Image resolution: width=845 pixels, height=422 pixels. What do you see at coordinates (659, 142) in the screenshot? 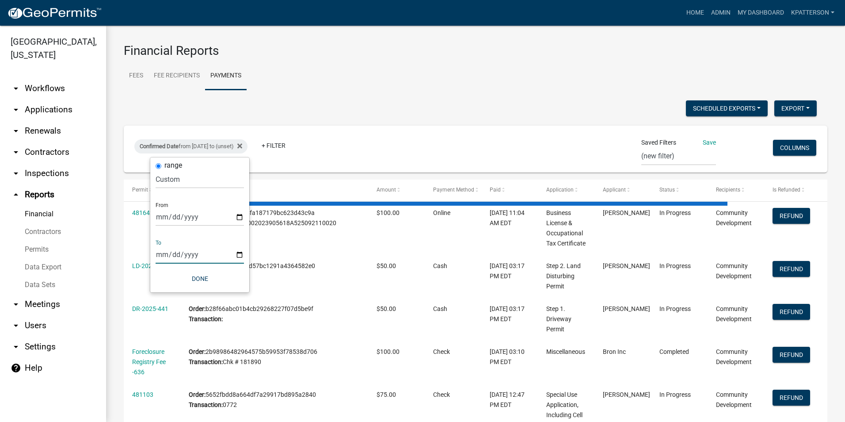
I see `span: Saved Filters` at bounding box center [659, 142].